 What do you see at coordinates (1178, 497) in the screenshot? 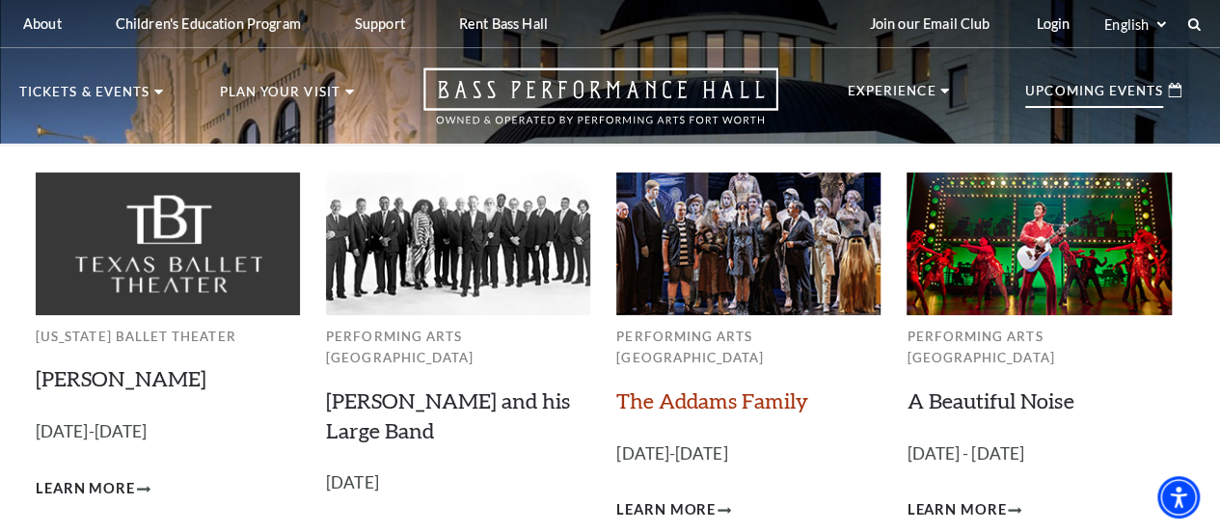
I see `div: Accessibility Menu` at bounding box center [1178, 497].